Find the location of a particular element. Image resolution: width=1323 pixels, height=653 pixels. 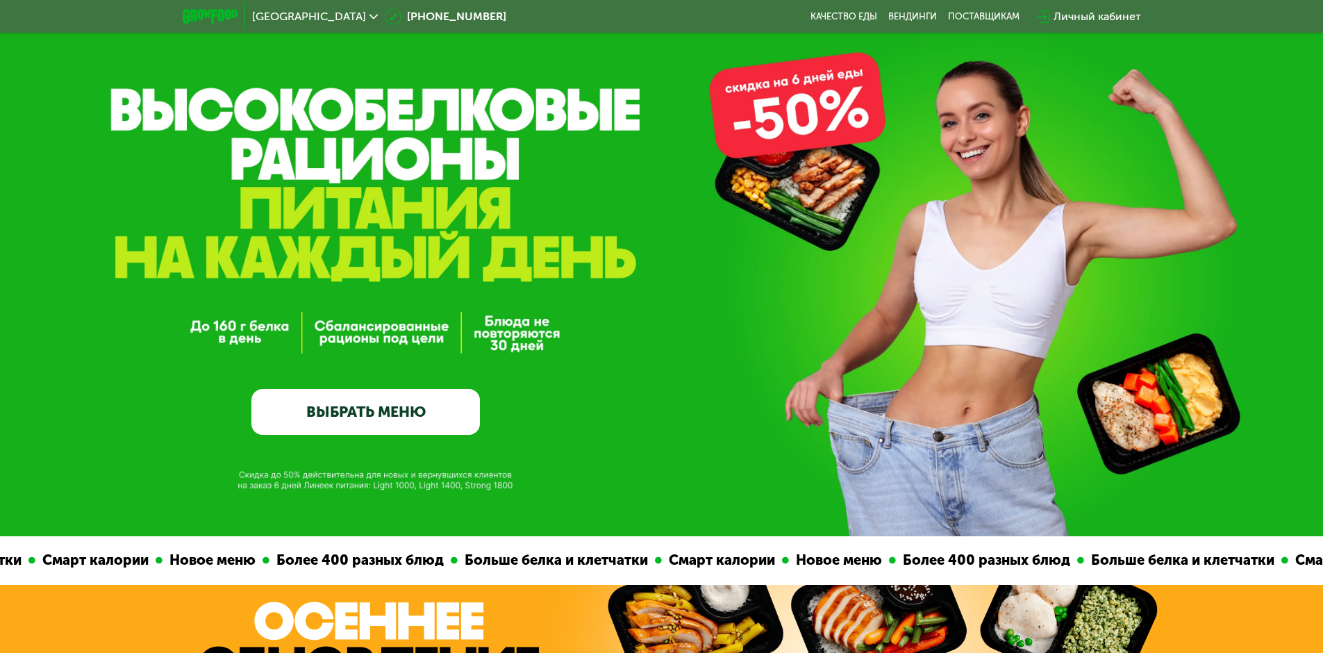

a: Вендинги is located at coordinates (913, 17).